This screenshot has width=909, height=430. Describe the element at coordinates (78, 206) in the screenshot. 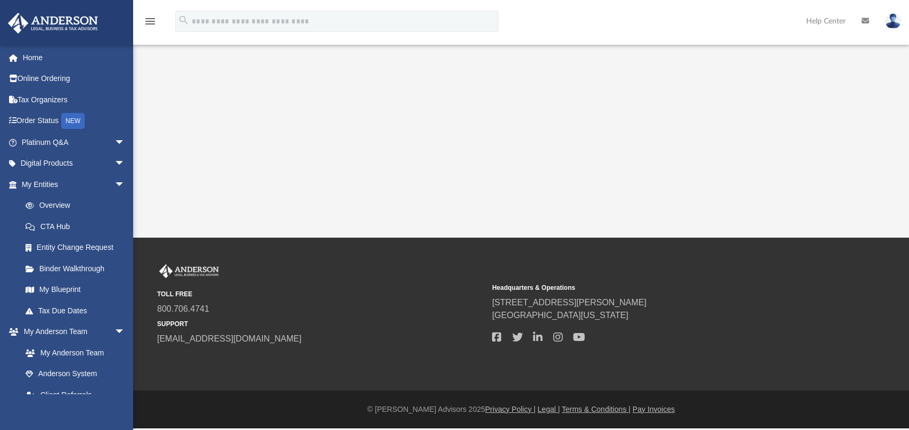

I see `a: Overview` at that location.